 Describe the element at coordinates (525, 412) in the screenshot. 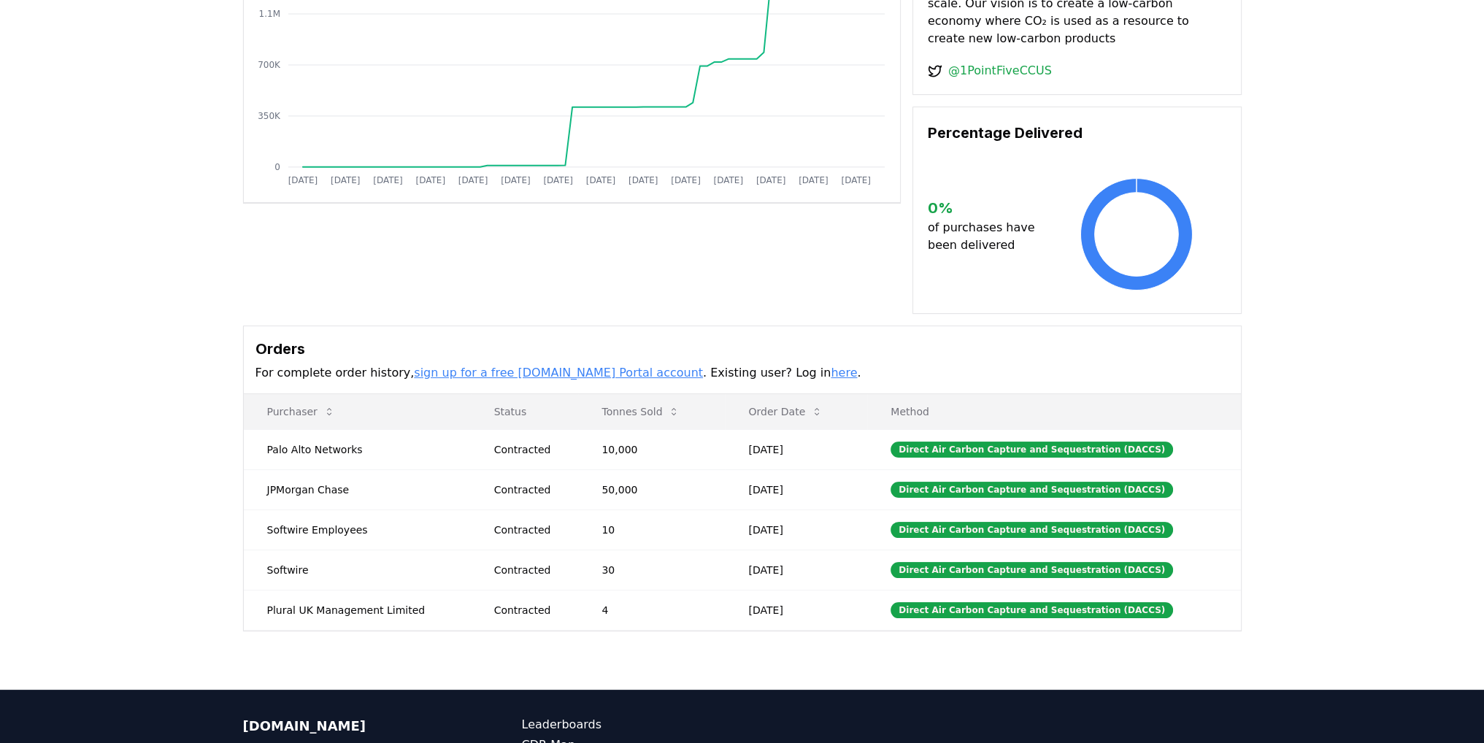

I see `p: Status` at that location.